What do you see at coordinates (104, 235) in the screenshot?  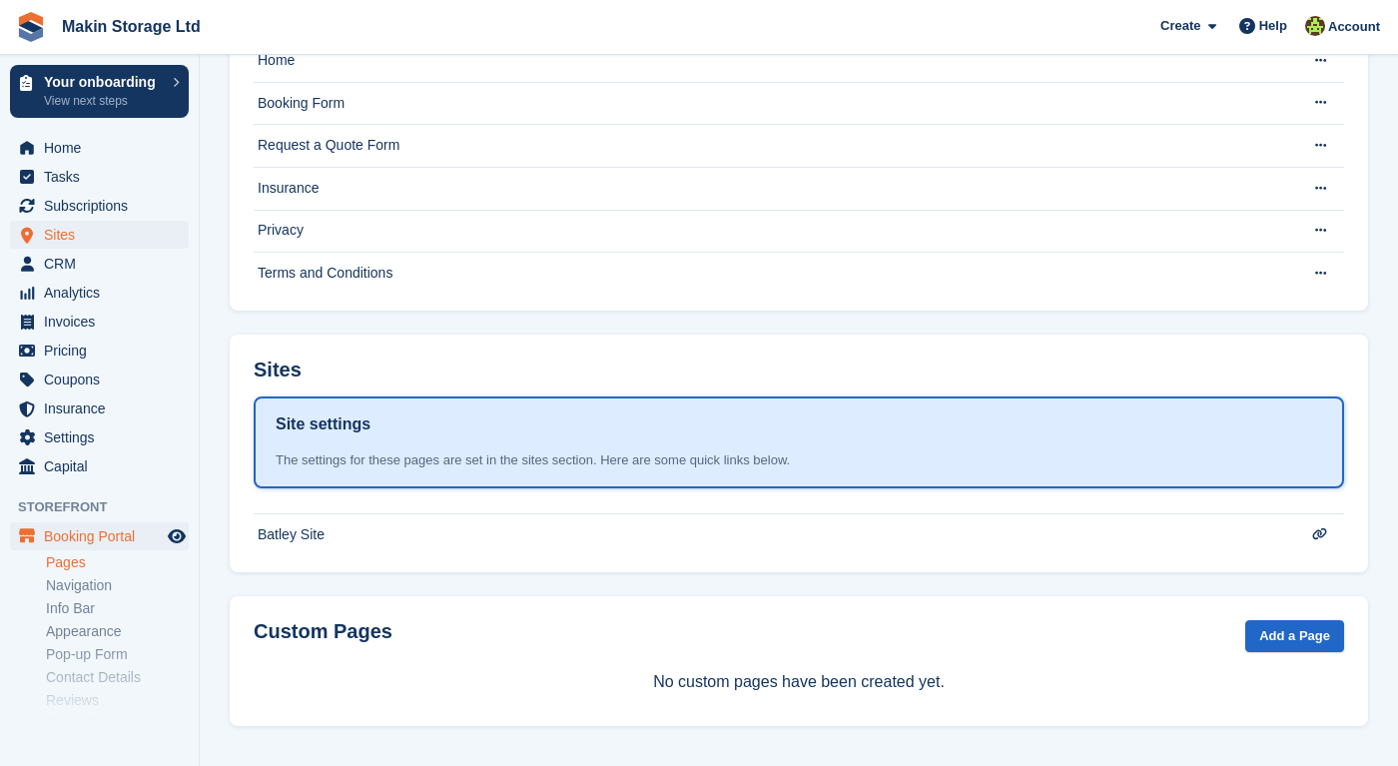 I see `span: Sites` at bounding box center [104, 235].